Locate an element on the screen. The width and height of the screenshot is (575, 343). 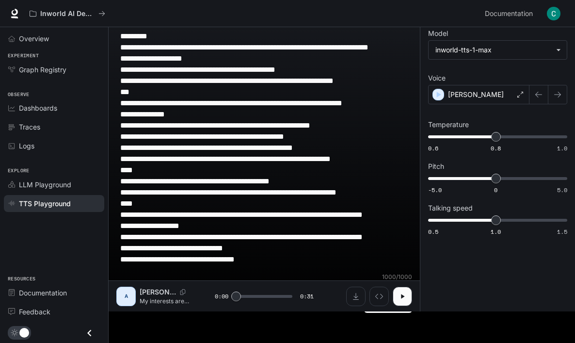
img: User avatar is located at coordinates (554, 14).